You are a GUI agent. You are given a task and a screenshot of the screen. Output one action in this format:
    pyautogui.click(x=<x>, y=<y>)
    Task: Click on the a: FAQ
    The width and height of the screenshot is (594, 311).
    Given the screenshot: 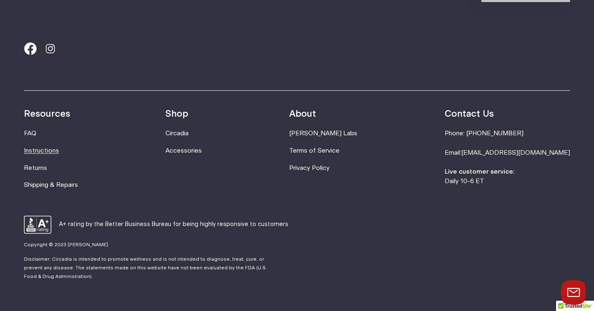 What is the action you would take?
    pyautogui.click(x=30, y=133)
    